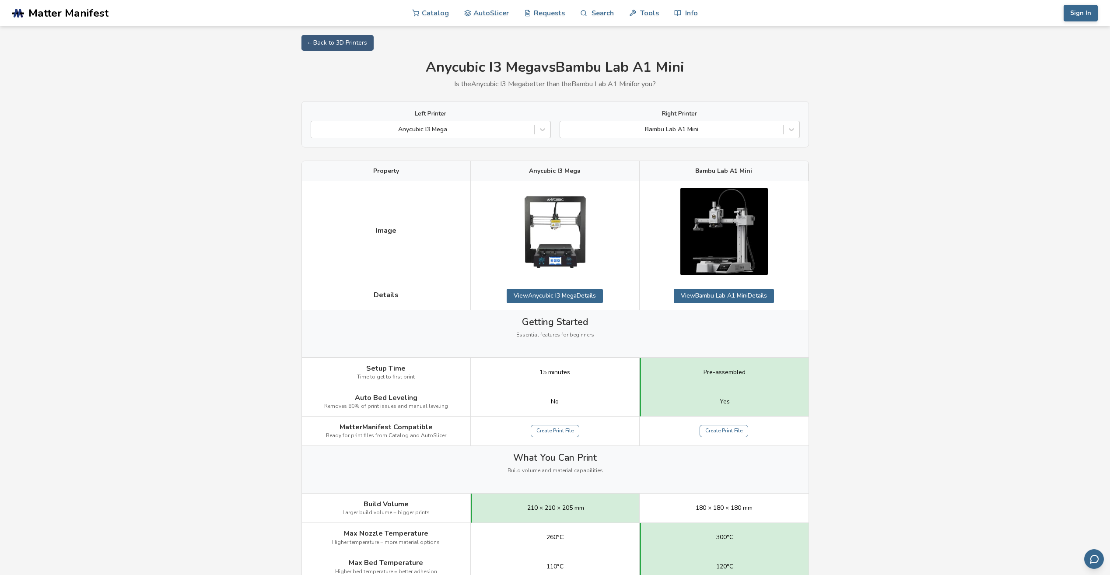  What do you see at coordinates (680, 114) in the screenshot?
I see `label: Right Printer` at bounding box center [680, 114].